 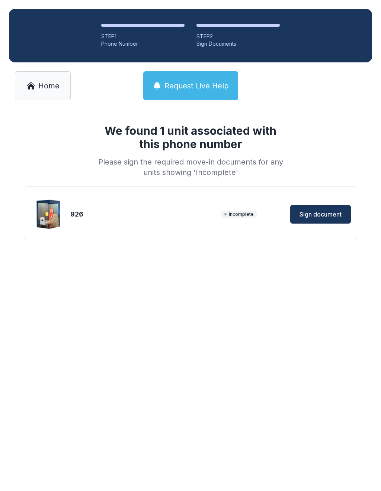 What do you see at coordinates (196, 86) in the screenshot?
I see `span: Request Live Help` at bounding box center [196, 86].